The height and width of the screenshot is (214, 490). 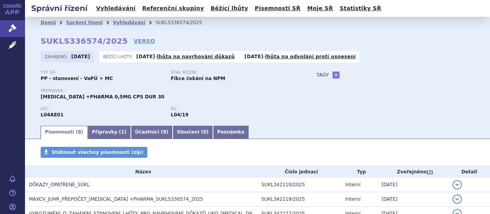 What do you see at coordinates (310, 57) in the screenshot?
I see `a: lhůta na odvolání proti usnesení` at bounding box center [310, 57].